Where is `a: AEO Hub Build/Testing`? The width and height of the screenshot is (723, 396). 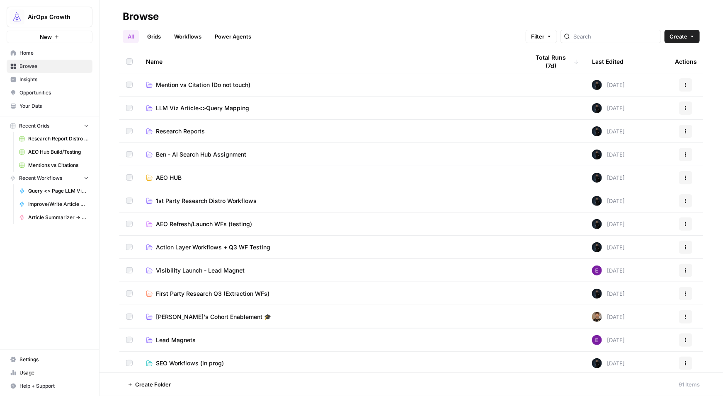
a: AEO Hub Build/Testing is located at coordinates (54, 152).